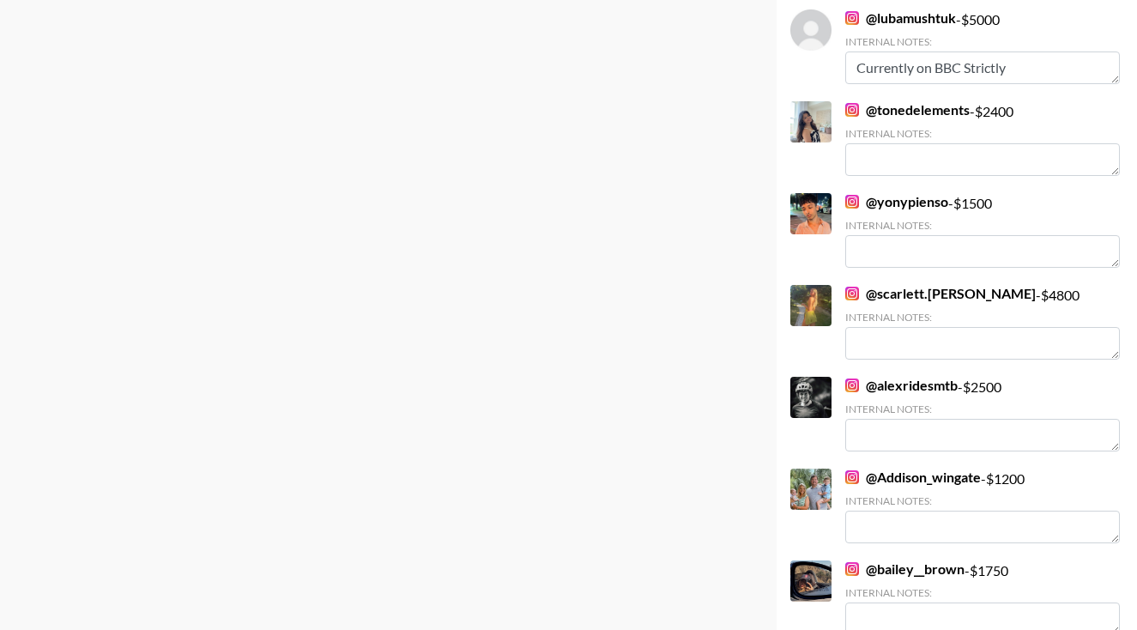 Image resolution: width=1137 pixels, height=630 pixels. Describe the element at coordinates (982, 414) in the screenshot. I see `div: - $ 2500` at that location.